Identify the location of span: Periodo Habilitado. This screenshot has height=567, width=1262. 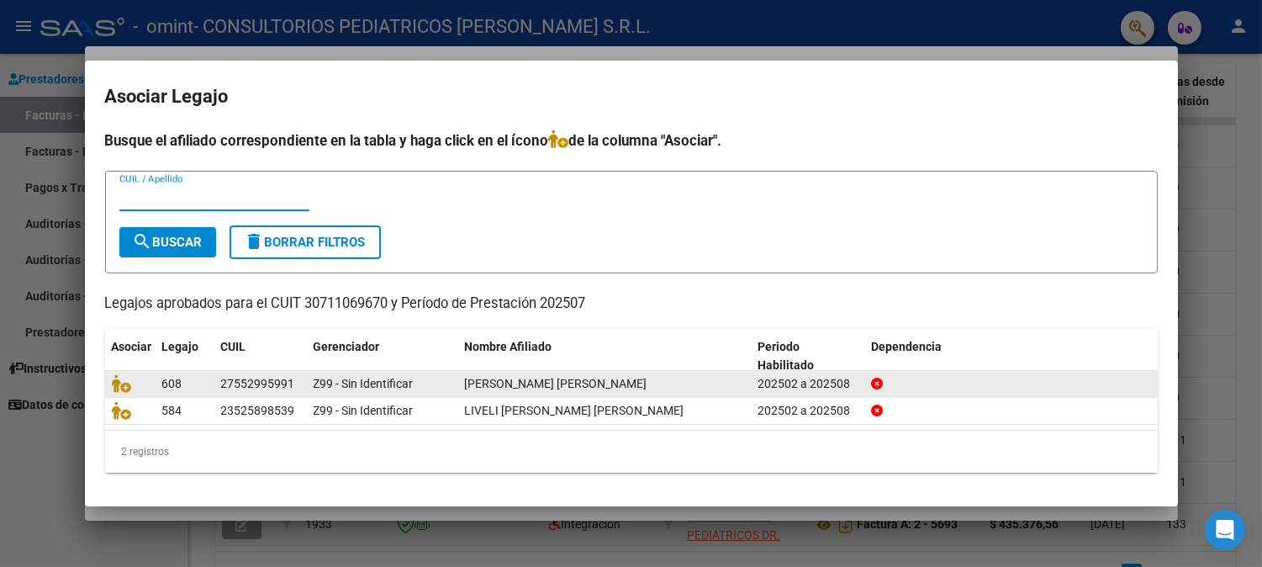
(786, 356).